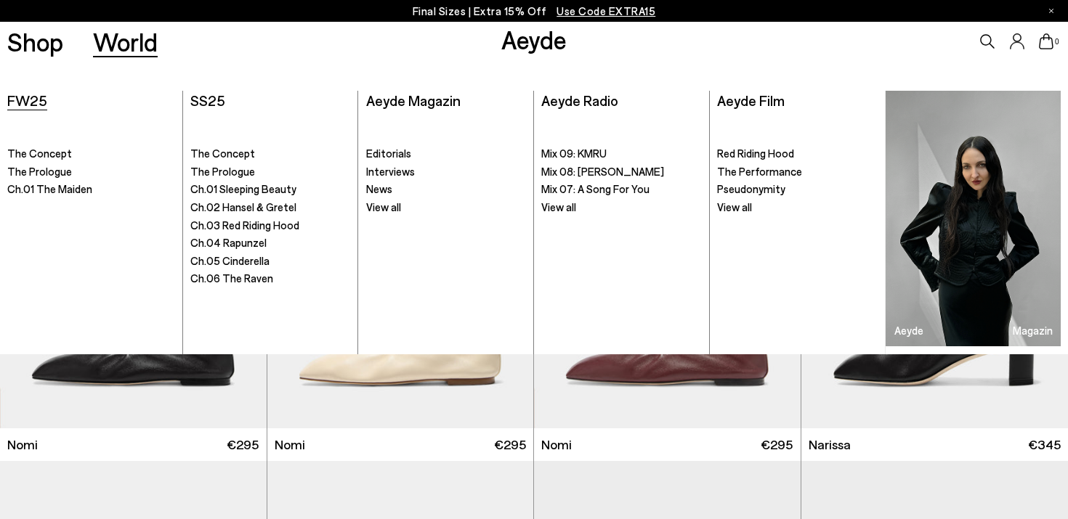 This screenshot has width=1068, height=519. I want to click on span: Ch.03 Red Riding Hood, so click(245, 225).